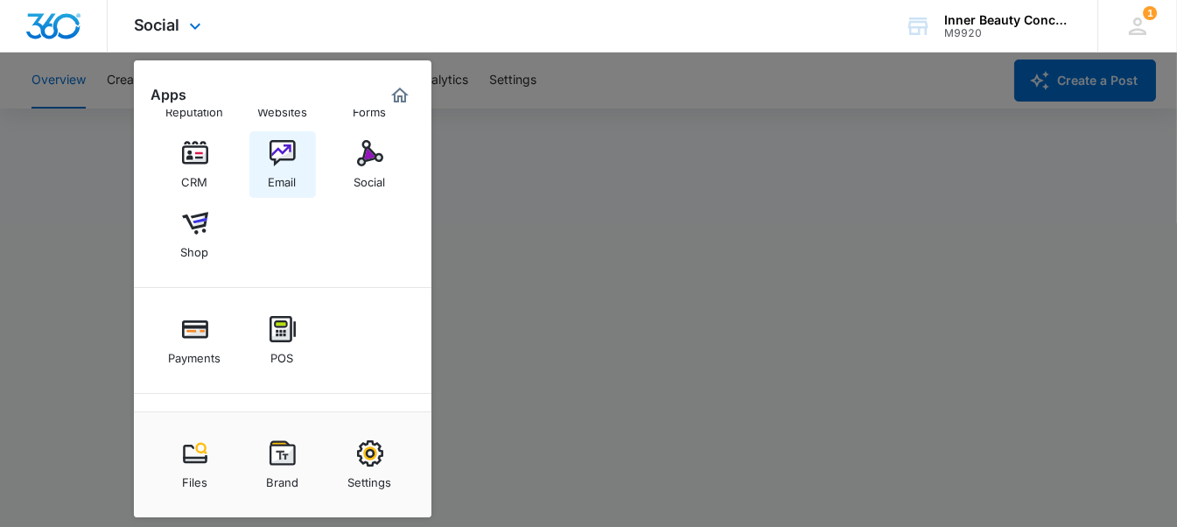 The image size is (1177, 527). What do you see at coordinates (1150, 13) in the screenshot?
I see `div: notifications count` at bounding box center [1150, 13].